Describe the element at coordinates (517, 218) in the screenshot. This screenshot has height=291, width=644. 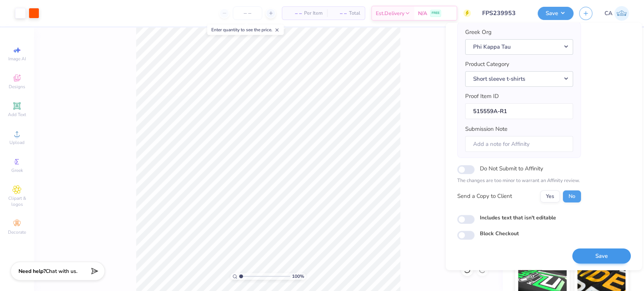
I see `label: Includes text that isn't editable` at that location.